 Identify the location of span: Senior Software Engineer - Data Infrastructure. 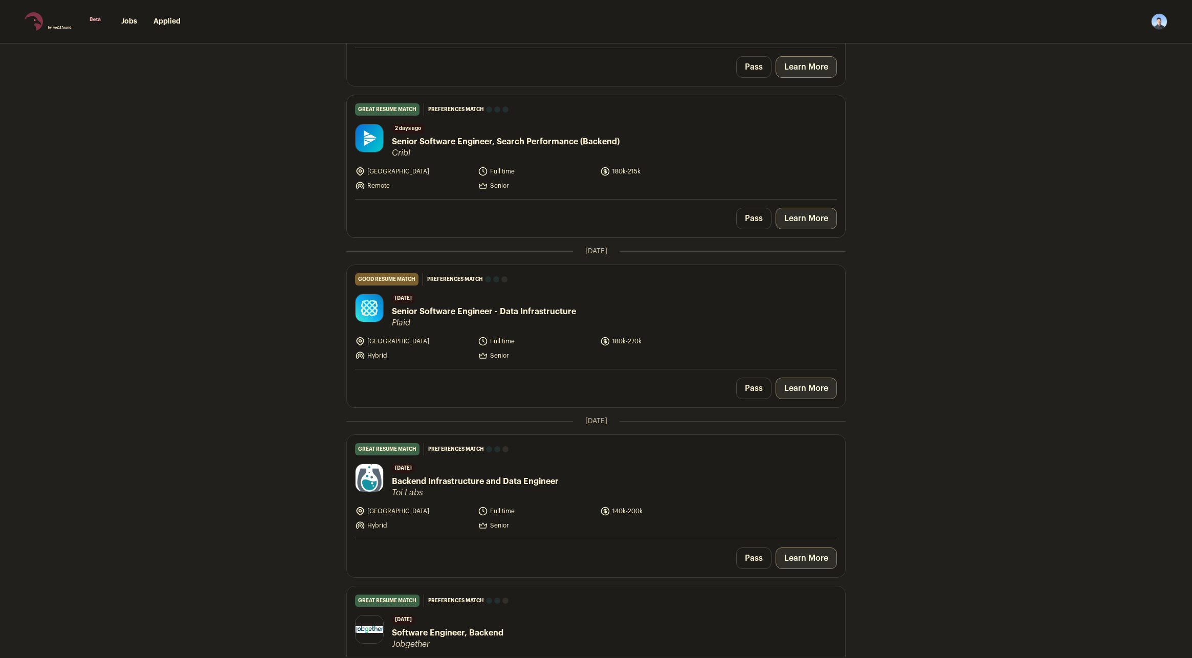
(484, 312).